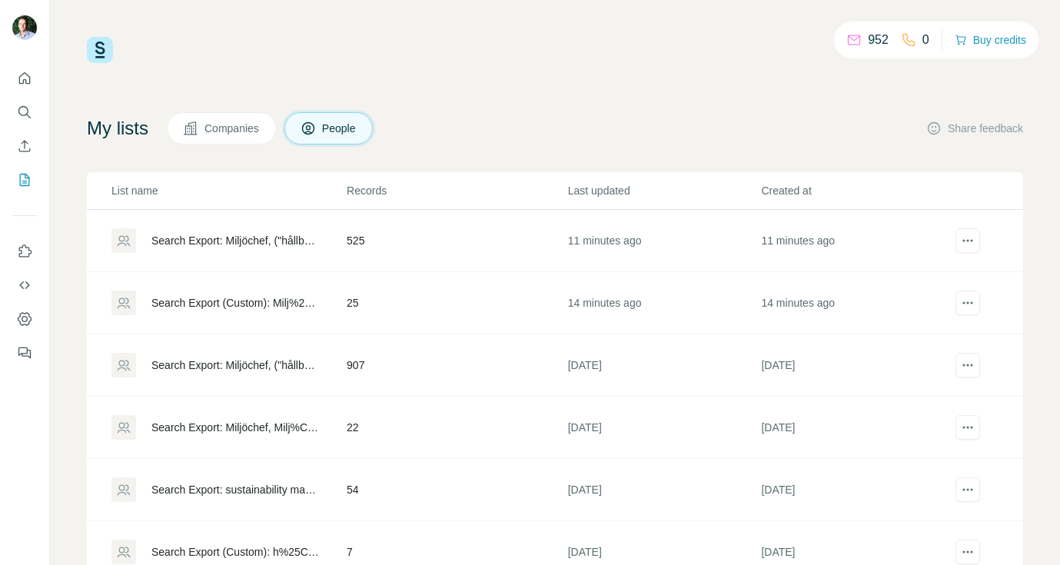 This screenshot has width=1060, height=565. I want to click on p: Last updated, so click(664, 191).